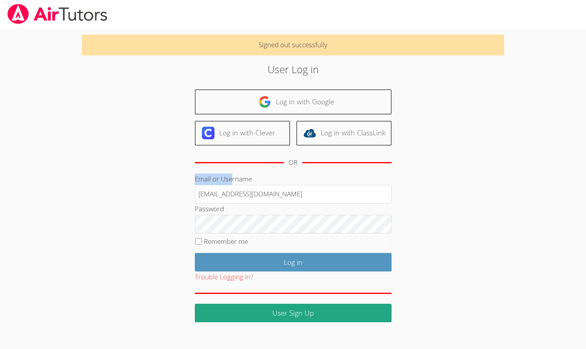 Image resolution: width=586 pixels, height=349 pixels. Describe the element at coordinates (265, 102) in the screenshot. I see `img: google-logo-50288ca7cdecda66e5e0955fdab243c47b7ad437acaf1139b6f446037453330a.svg` at that location.